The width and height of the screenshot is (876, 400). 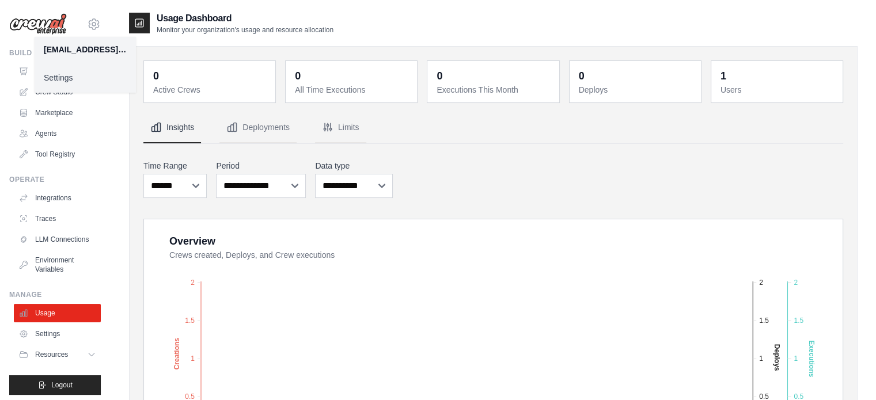 I want to click on span: Resources, so click(x=51, y=355).